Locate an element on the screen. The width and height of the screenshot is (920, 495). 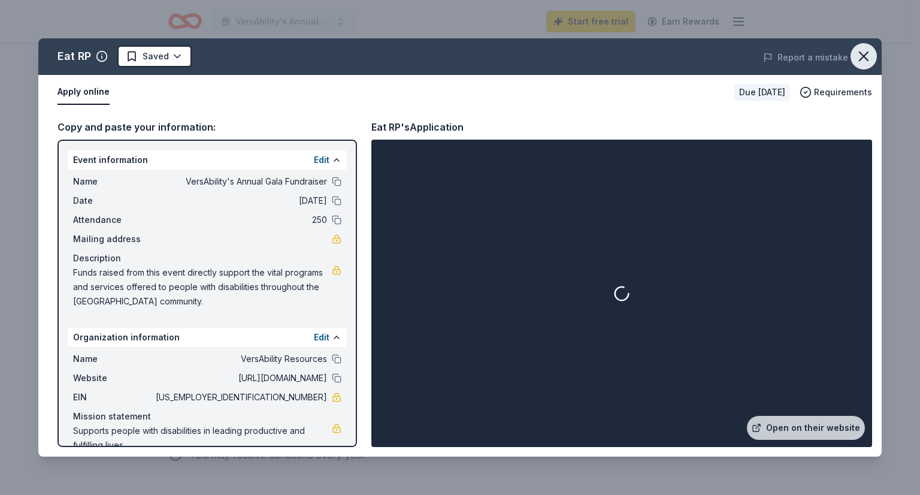
div: Copy and paste your information: is located at coordinates (207, 127).